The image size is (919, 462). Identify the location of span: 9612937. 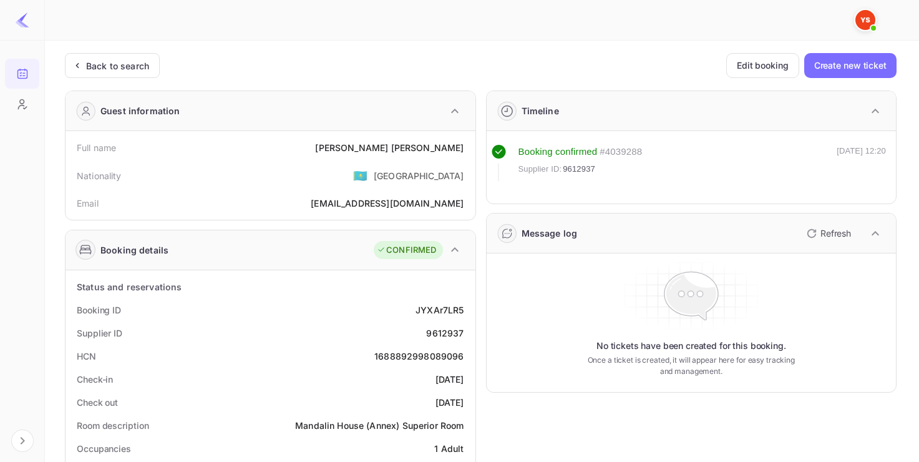
(579, 169).